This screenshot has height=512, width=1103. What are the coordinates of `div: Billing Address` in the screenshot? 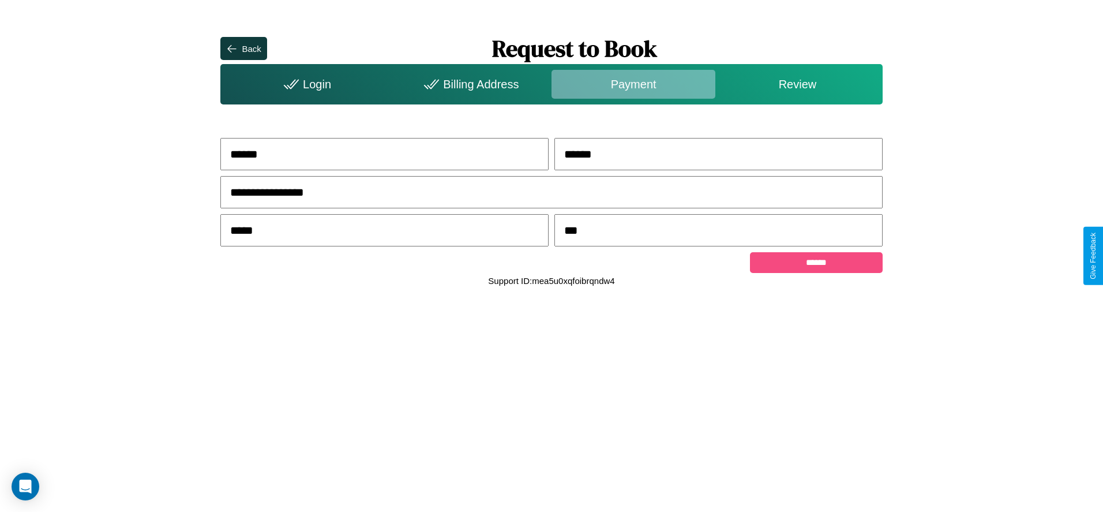 It's located at (469, 84).